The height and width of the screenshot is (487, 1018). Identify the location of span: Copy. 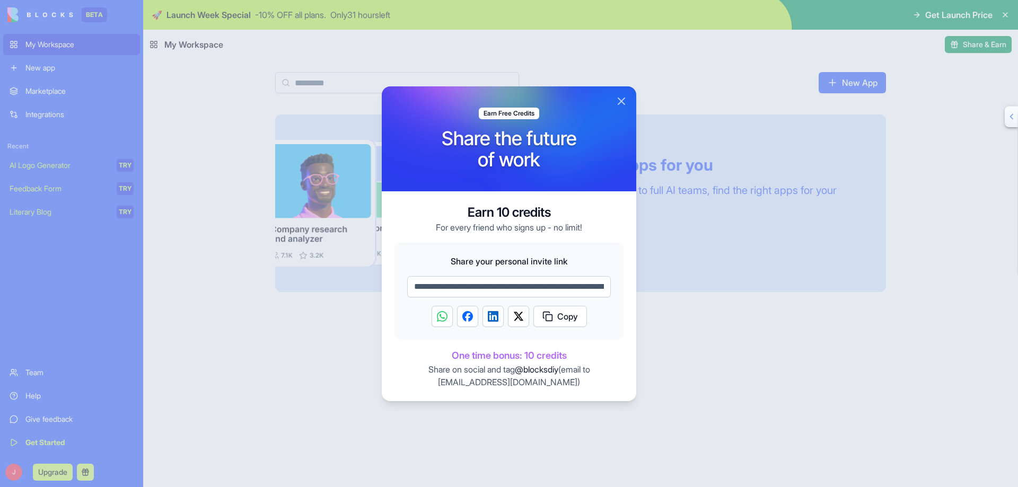
(567, 316).